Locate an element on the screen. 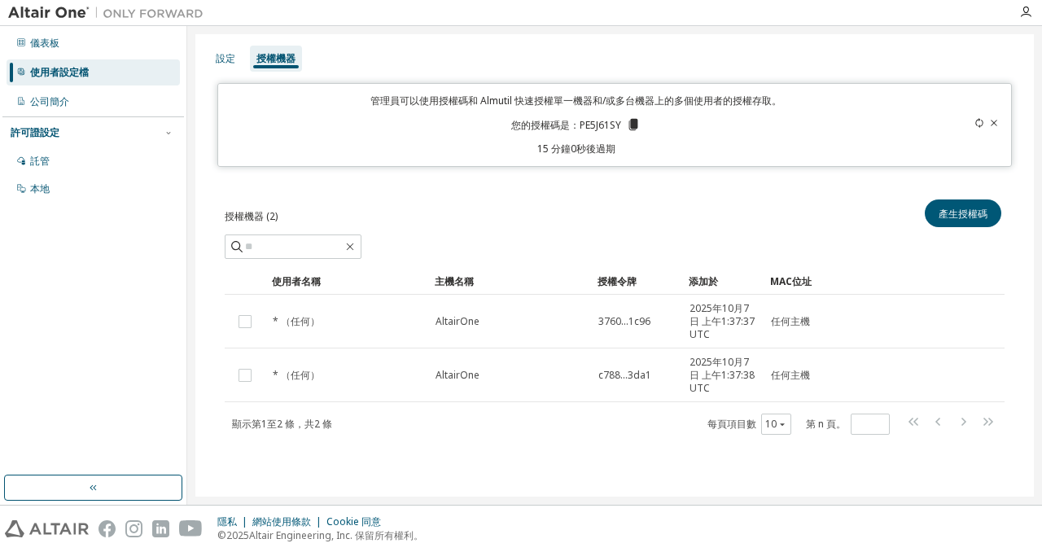 Image resolution: width=1042 pixels, height=552 pixels. font: 管理員可以使用授權碼和 Almutil 快速授權單一機器和/或多台機器上的多個使用者的授權存取。 is located at coordinates (575, 100).